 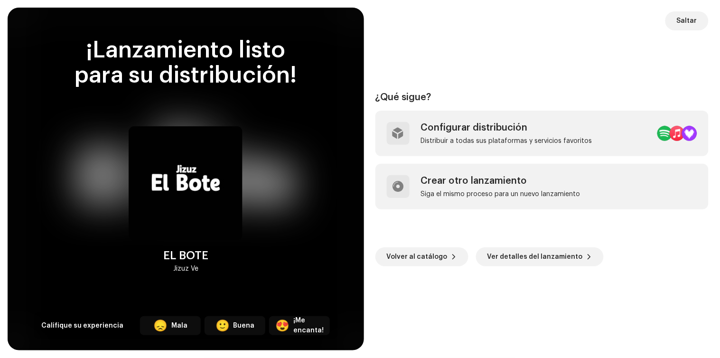 What do you see at coordinates (542, 186) in the screenshot?
I see `re-a-post-create-item: Crear otro lanzamiento` at bounding box center [542, 186].